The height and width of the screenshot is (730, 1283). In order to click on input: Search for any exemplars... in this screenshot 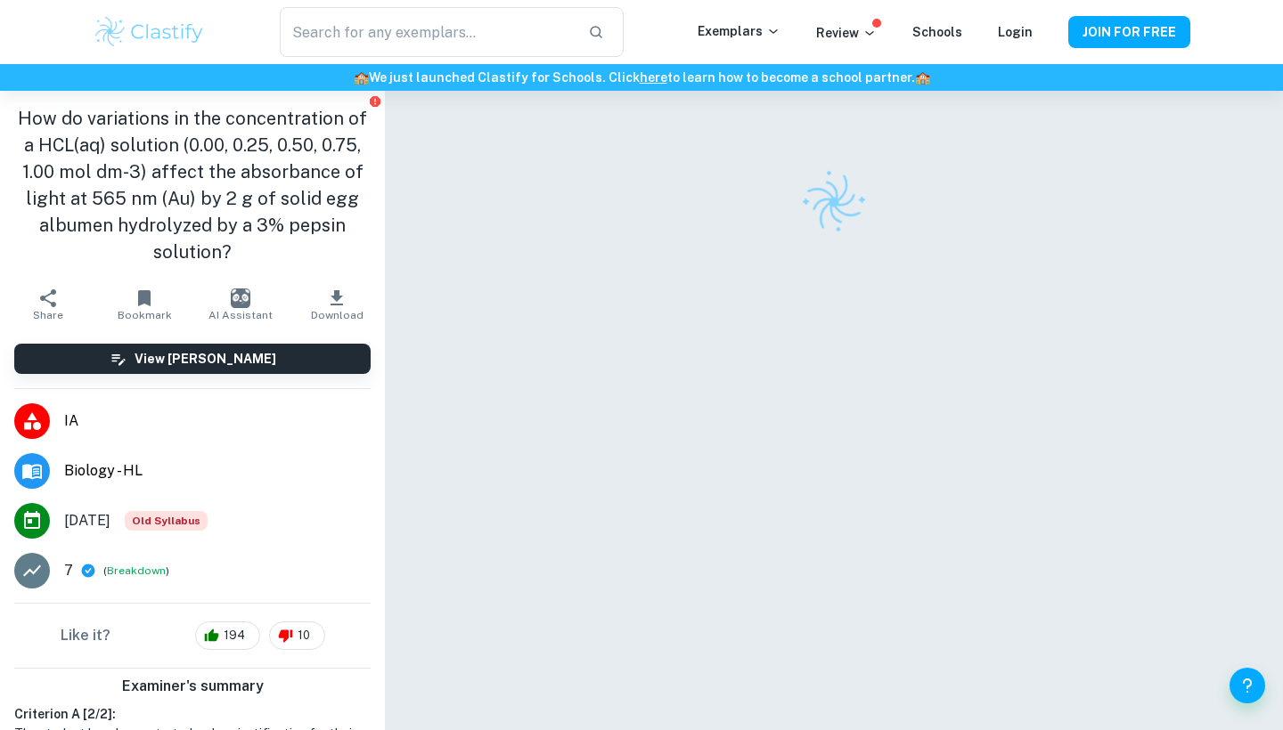, I will do `click(427, 32)`.